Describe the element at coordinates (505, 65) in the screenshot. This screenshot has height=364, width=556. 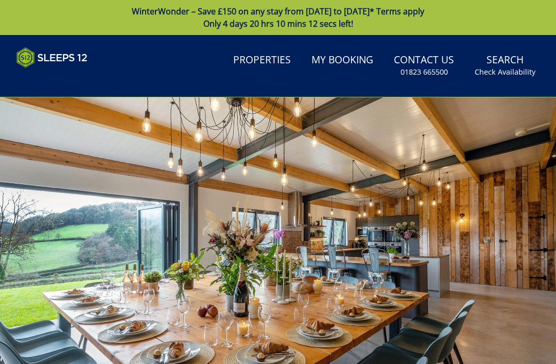
I see `a: SearchCheck Availability` at that location.